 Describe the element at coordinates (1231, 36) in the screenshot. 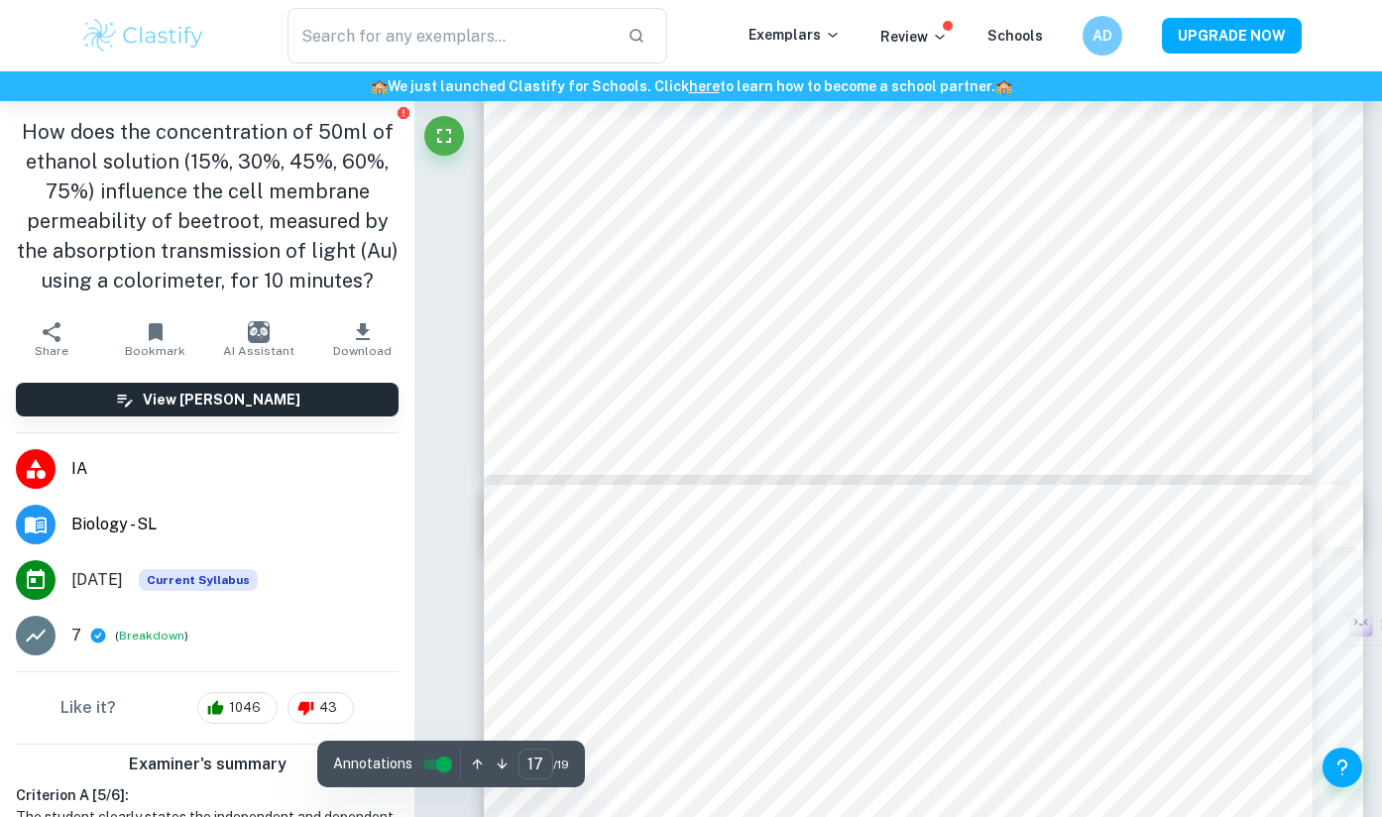

I see `button: UPGRADE NOW` at that location.